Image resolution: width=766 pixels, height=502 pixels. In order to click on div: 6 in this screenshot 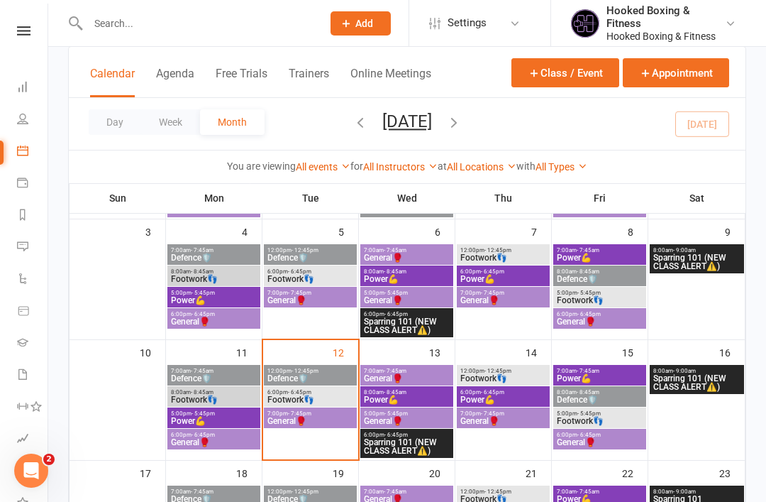, I will do `click(445, 231)`.